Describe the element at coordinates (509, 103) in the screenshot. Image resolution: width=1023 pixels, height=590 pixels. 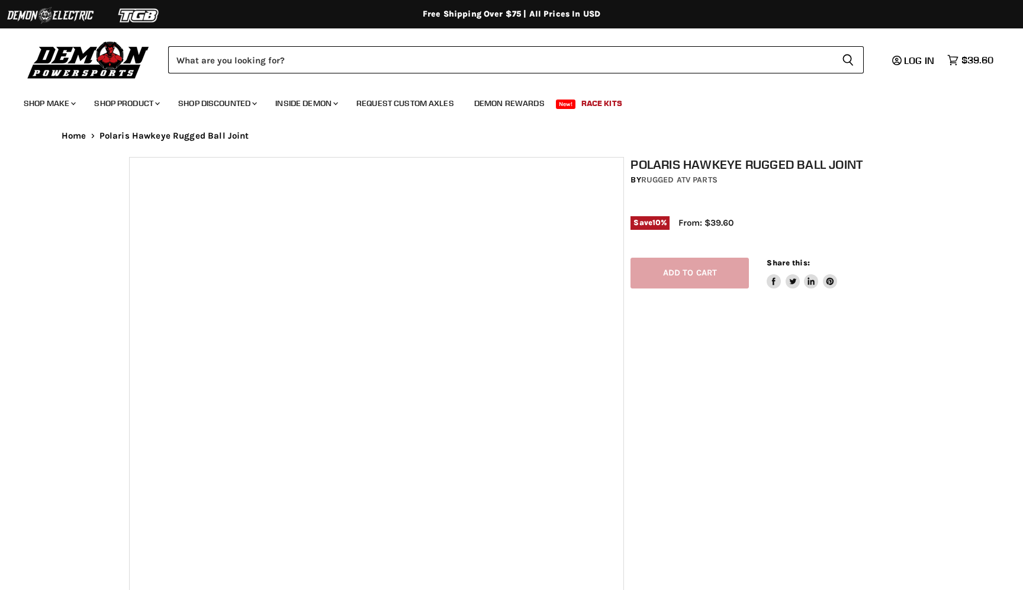
I see `a: Demon Rewards` at that location.